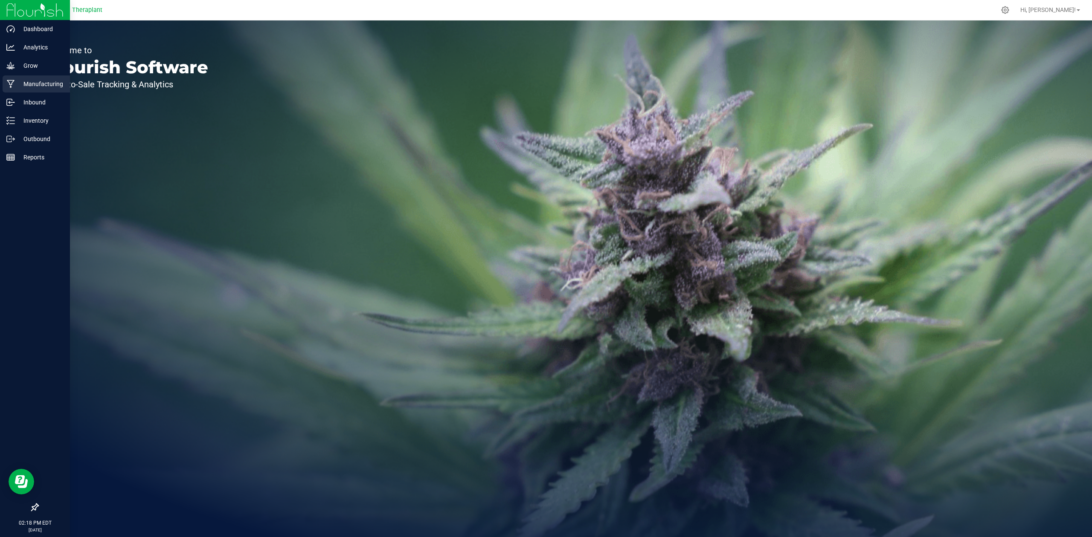  I want to click on p: Dashboard, so click(41, 29).